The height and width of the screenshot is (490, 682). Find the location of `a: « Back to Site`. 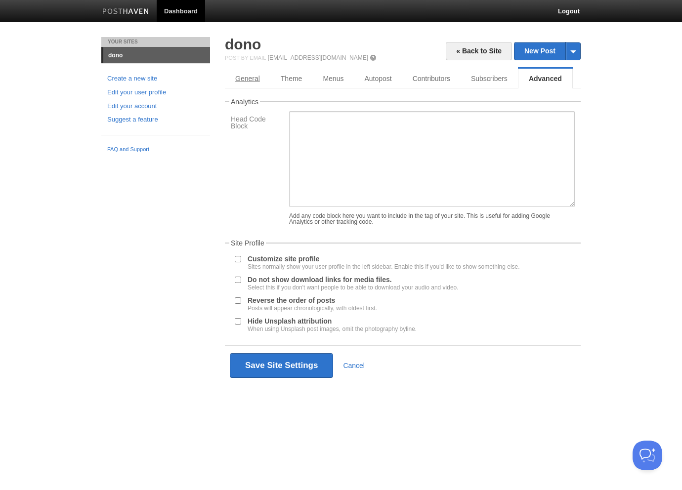

a: « Back to Site is located at coordinates (479, 51).